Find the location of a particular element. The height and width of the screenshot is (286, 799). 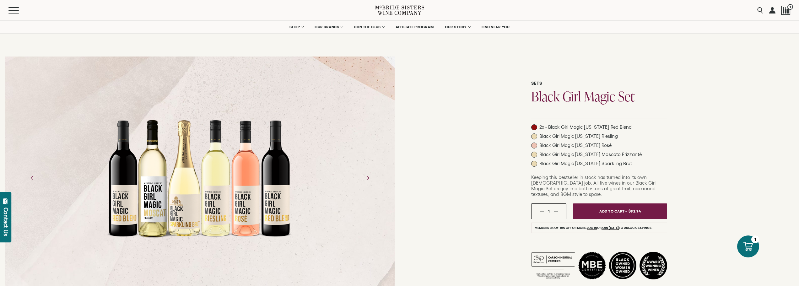

div: 1 is located at coordinates (755, 239).